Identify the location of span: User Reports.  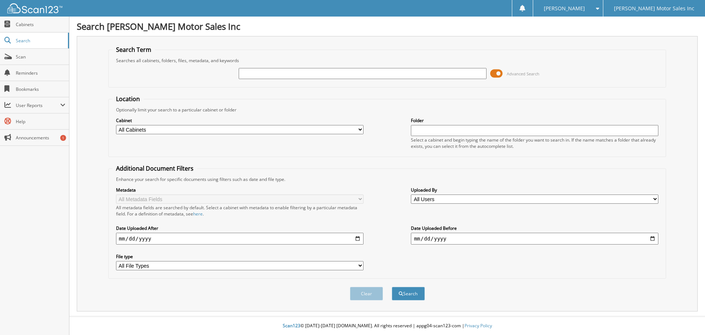
(38, 105).